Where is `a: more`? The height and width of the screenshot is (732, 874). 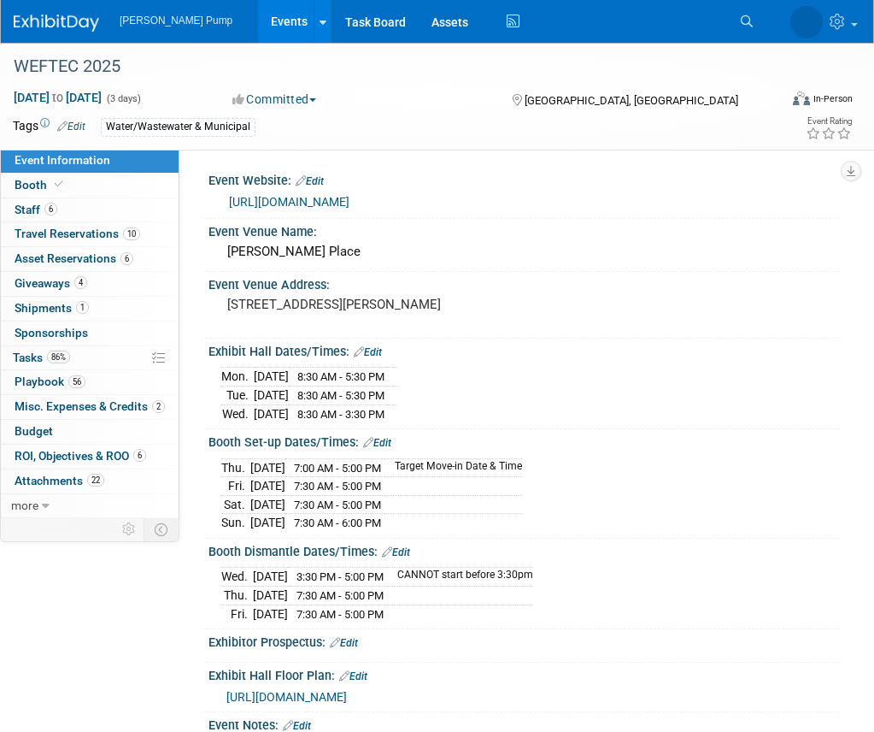
a: more is located at coordinates (90, 506).